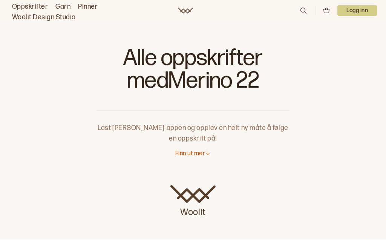  I want to click on a: Garn, so click(63, 7).